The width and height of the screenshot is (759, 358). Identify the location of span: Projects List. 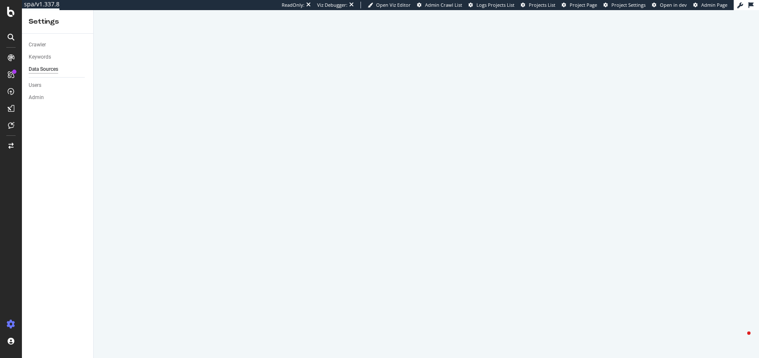
(542, 5).